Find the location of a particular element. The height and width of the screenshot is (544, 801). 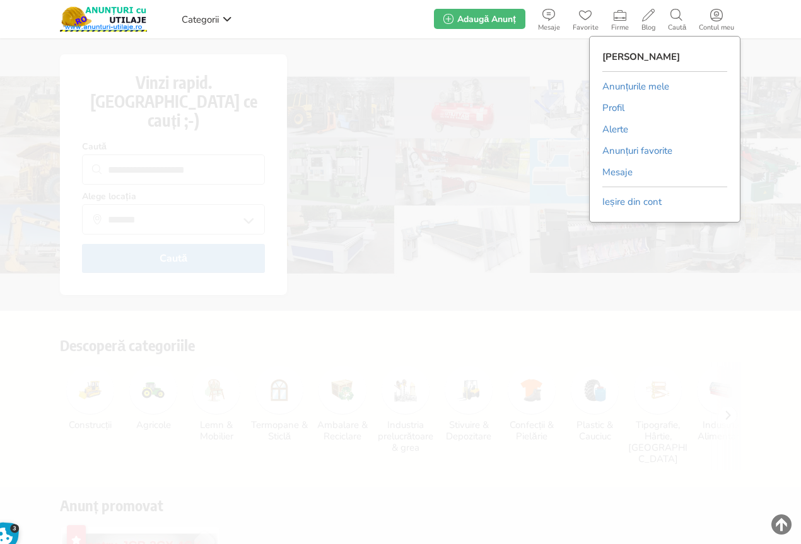

img: scroll-to-top.png is located at coordinates (781, 525).